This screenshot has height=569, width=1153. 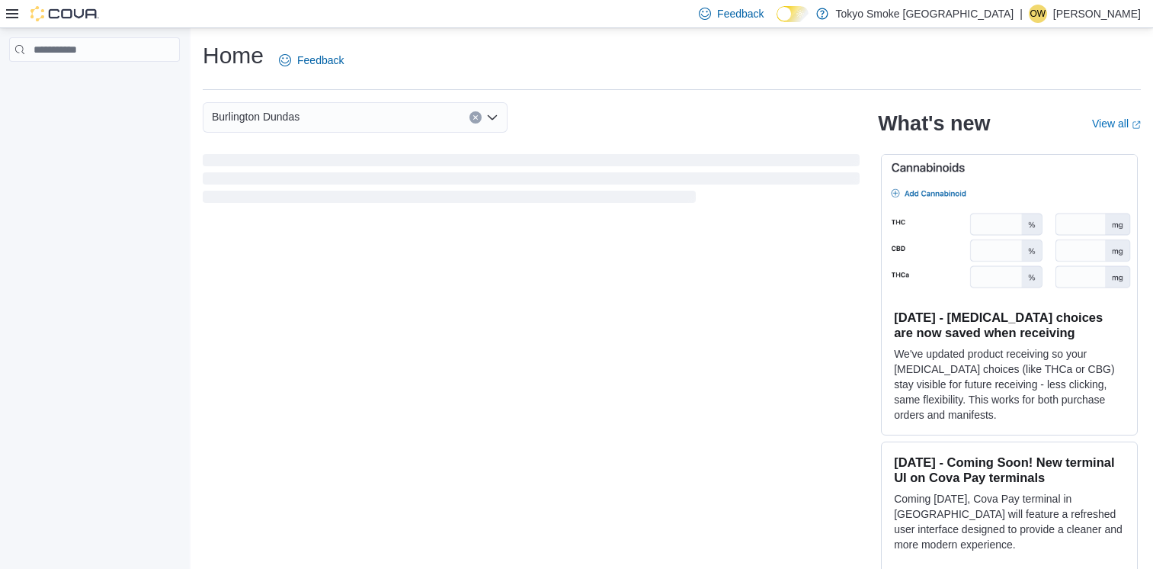 I want to click on span: OW, so click(x=1038, y=14).